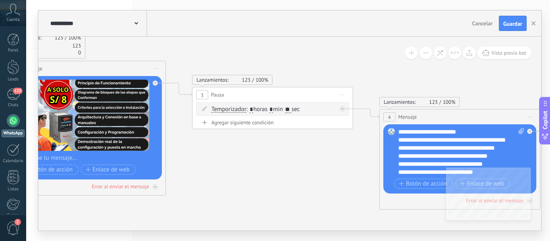 This screenshot has height=241, width=550. Describe the element at coordinates (13, 20) in the screenshot. I see `span: Cuenta` at that location.